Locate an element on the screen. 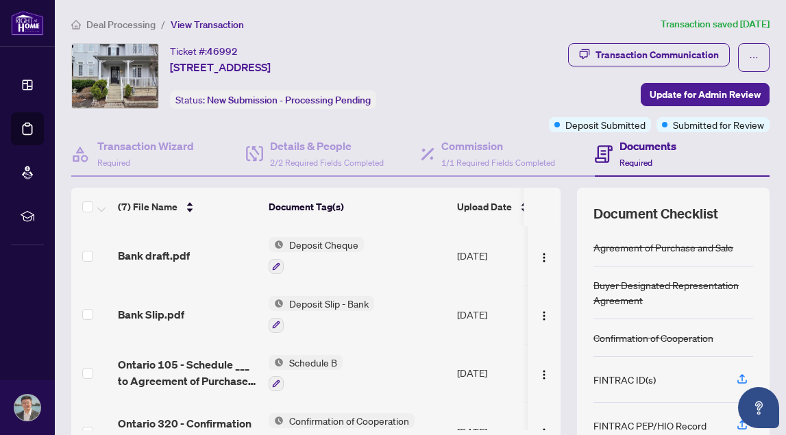 The height and width of the screenshot is (435, 786). span: (7) File Name is located at coordinates (147, 207).